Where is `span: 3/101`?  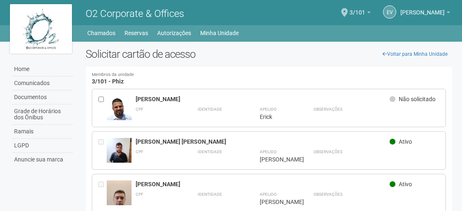
span: 3/101 is located at coordinates (358, 8).